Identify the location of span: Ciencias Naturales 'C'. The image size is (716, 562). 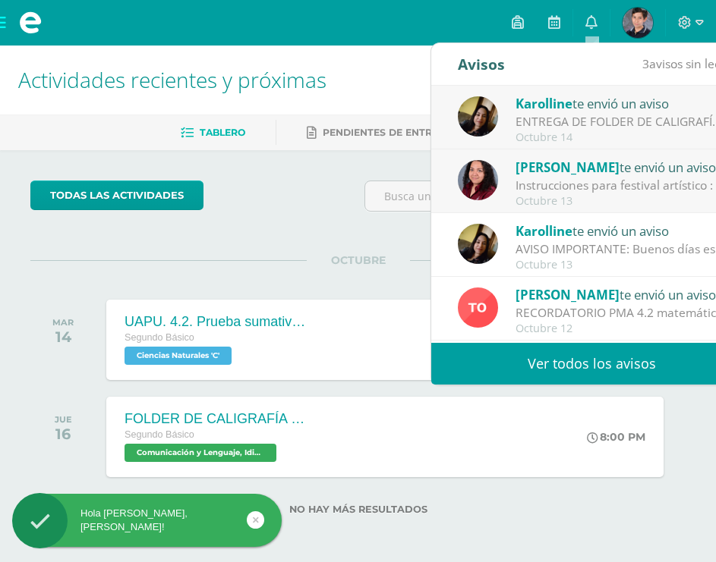
(178, 356).